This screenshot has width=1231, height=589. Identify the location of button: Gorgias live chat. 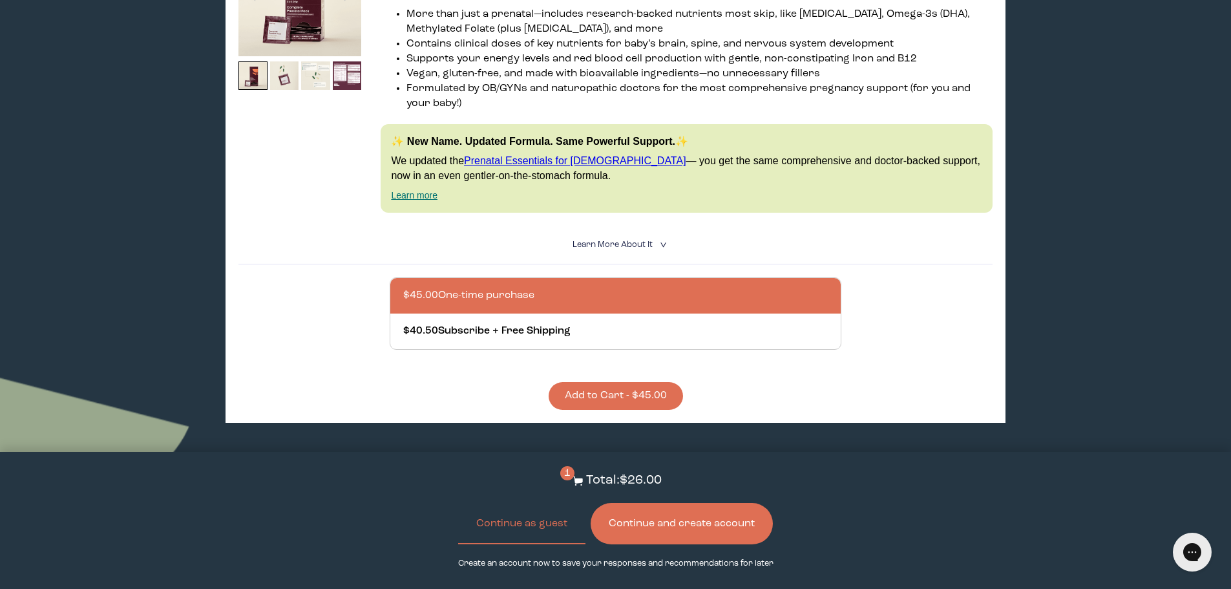
(26, 24).